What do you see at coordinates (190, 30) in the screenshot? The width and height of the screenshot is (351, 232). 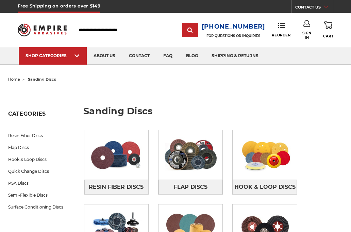 I see `input: Submit` at bounding box center [190, 30].